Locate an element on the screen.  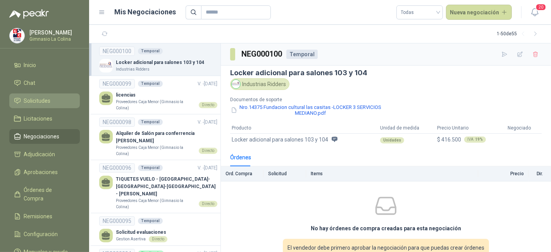
a: Órdenes de Compra is located at coordinates (45, 194).